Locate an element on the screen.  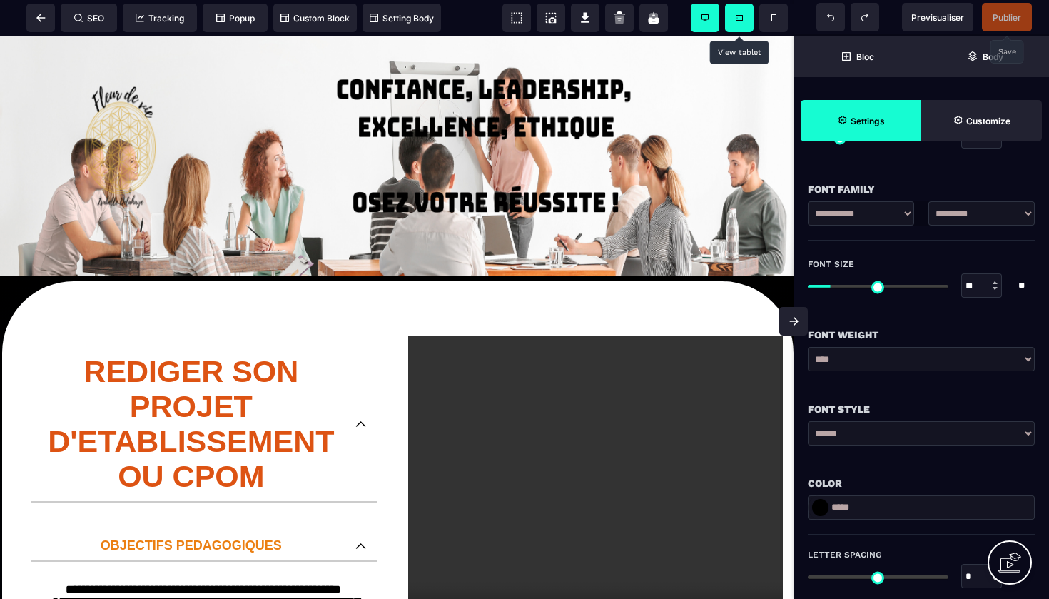
strong: Customize is located at coordinates (988, 121).